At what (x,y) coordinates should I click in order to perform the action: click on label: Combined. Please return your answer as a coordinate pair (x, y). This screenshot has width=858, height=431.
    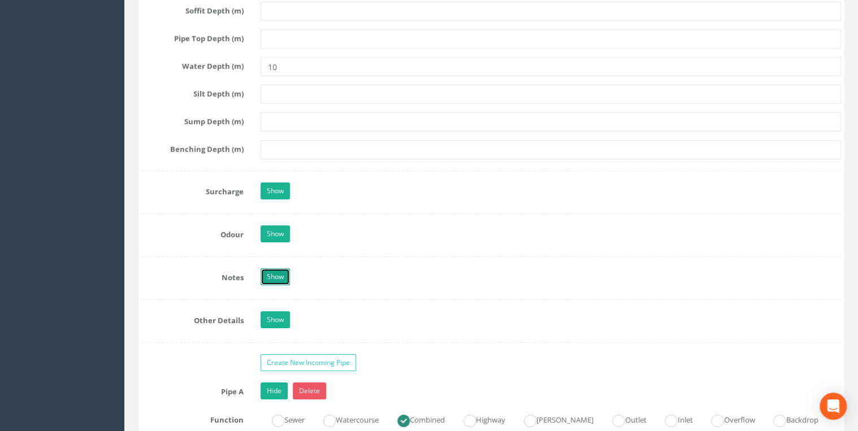
    Looking at the image, I should click on (415, 419).